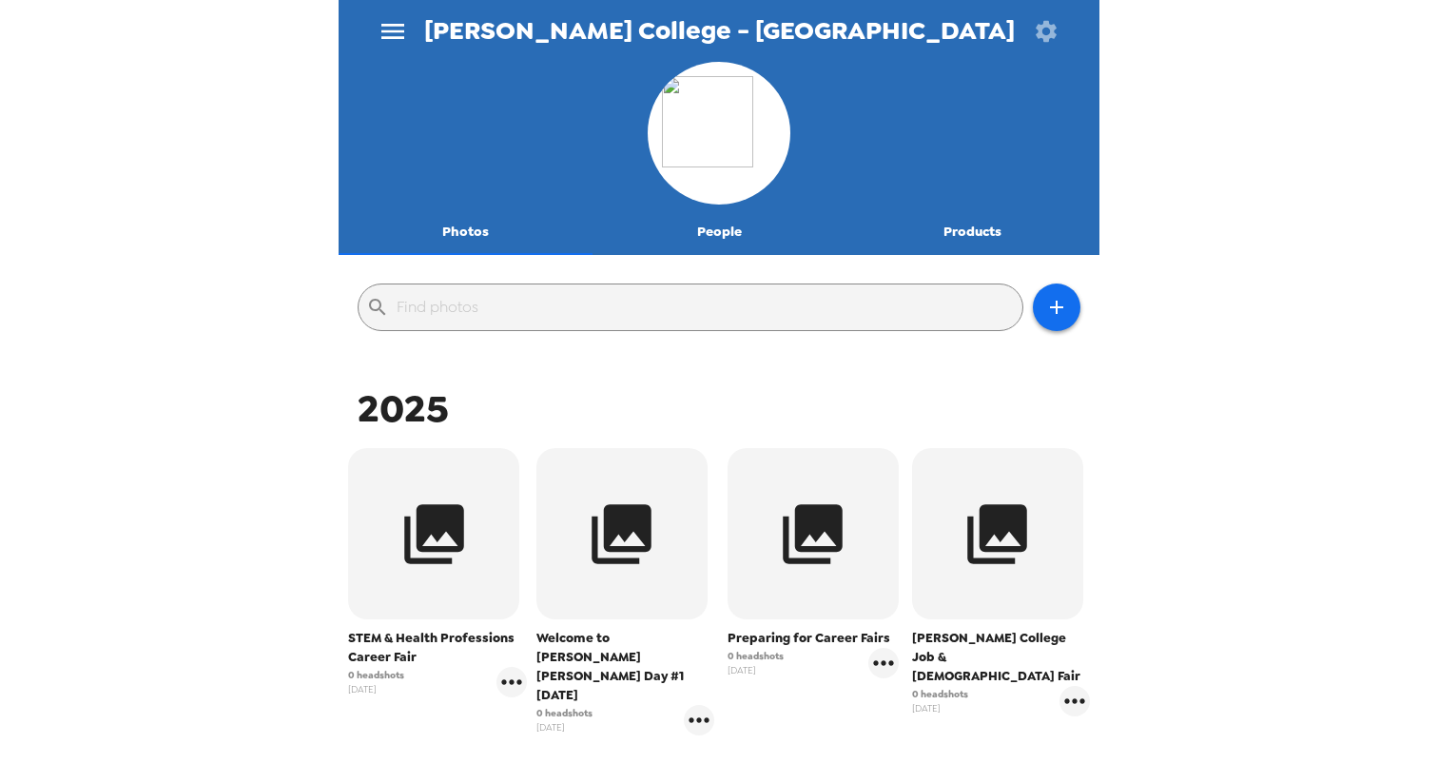  Describe the element at coordinates (719, 232) in the screenshot. I see `button: People` at that location.